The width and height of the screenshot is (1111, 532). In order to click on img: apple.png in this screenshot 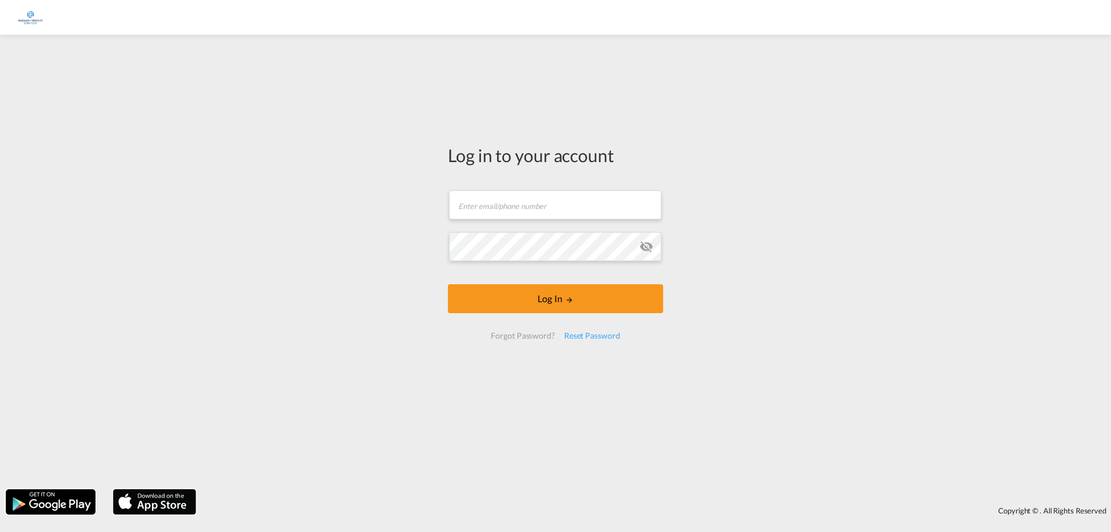, I will do `click(155, 502)`.